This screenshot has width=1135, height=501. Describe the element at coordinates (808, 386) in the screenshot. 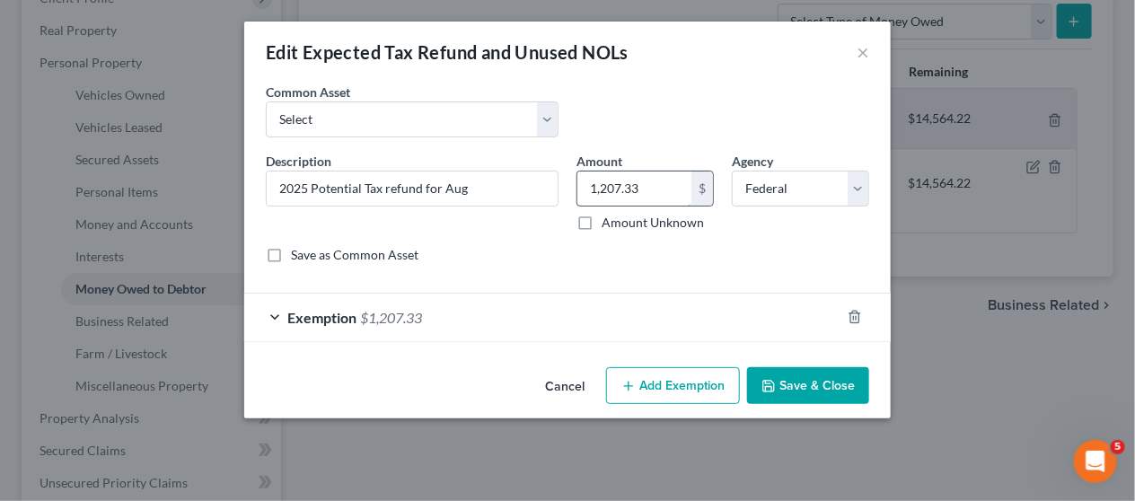

I see `button: Save & Close` at that location.